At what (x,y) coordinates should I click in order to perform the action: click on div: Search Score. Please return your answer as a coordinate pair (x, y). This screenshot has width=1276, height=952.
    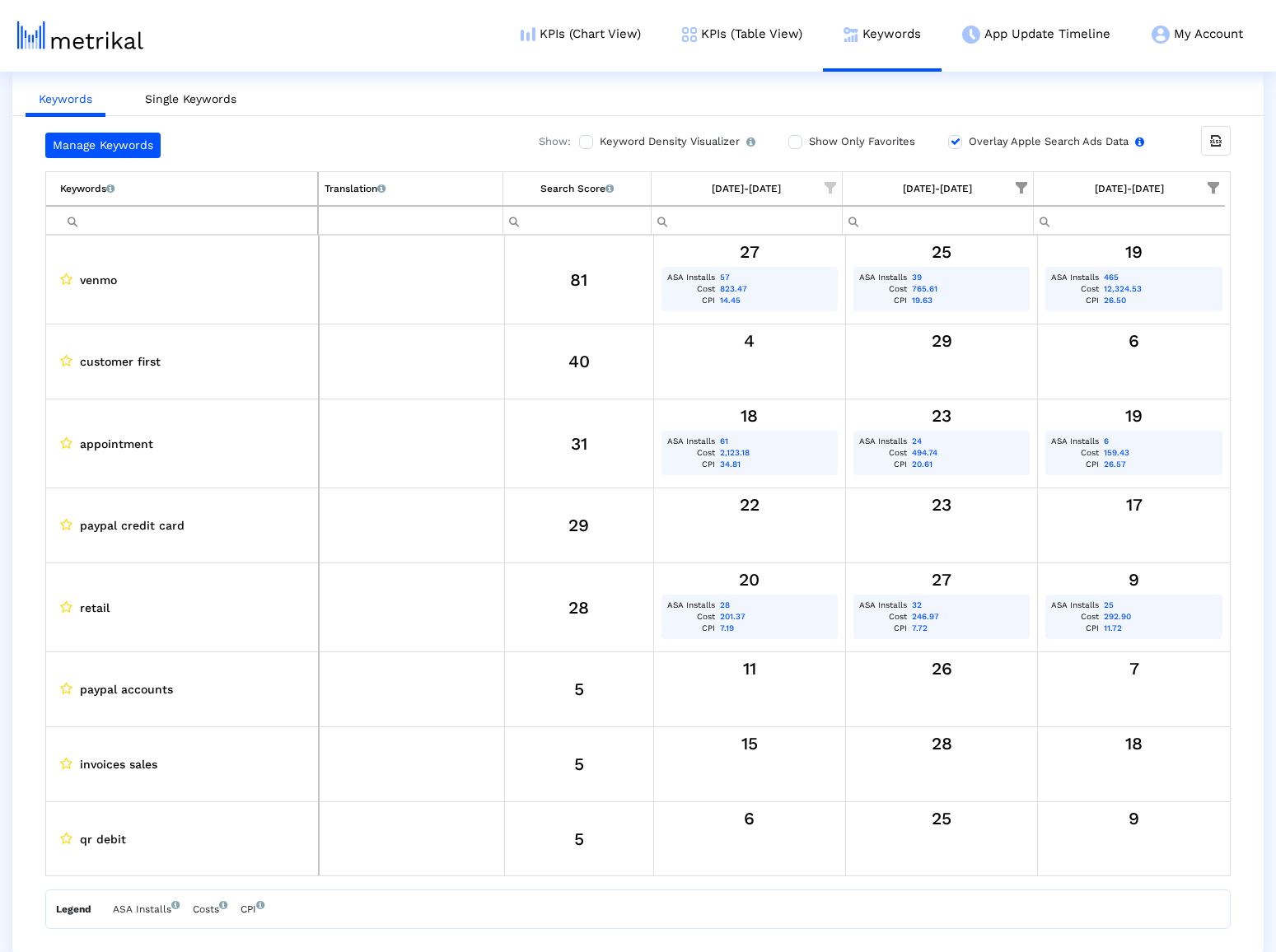
    Looking at the image, I should click on (577, 189).